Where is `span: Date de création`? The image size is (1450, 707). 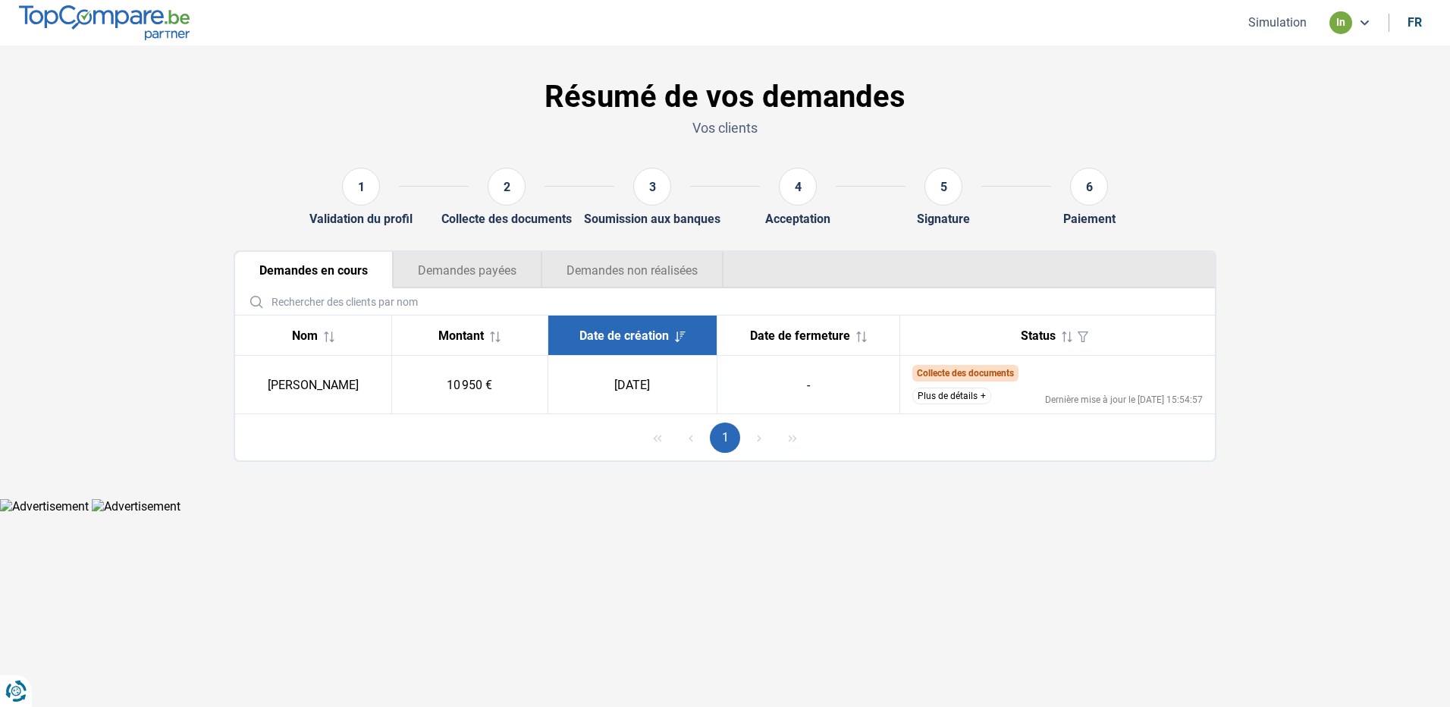
span: Date de création is located at coordinates (624, 335).